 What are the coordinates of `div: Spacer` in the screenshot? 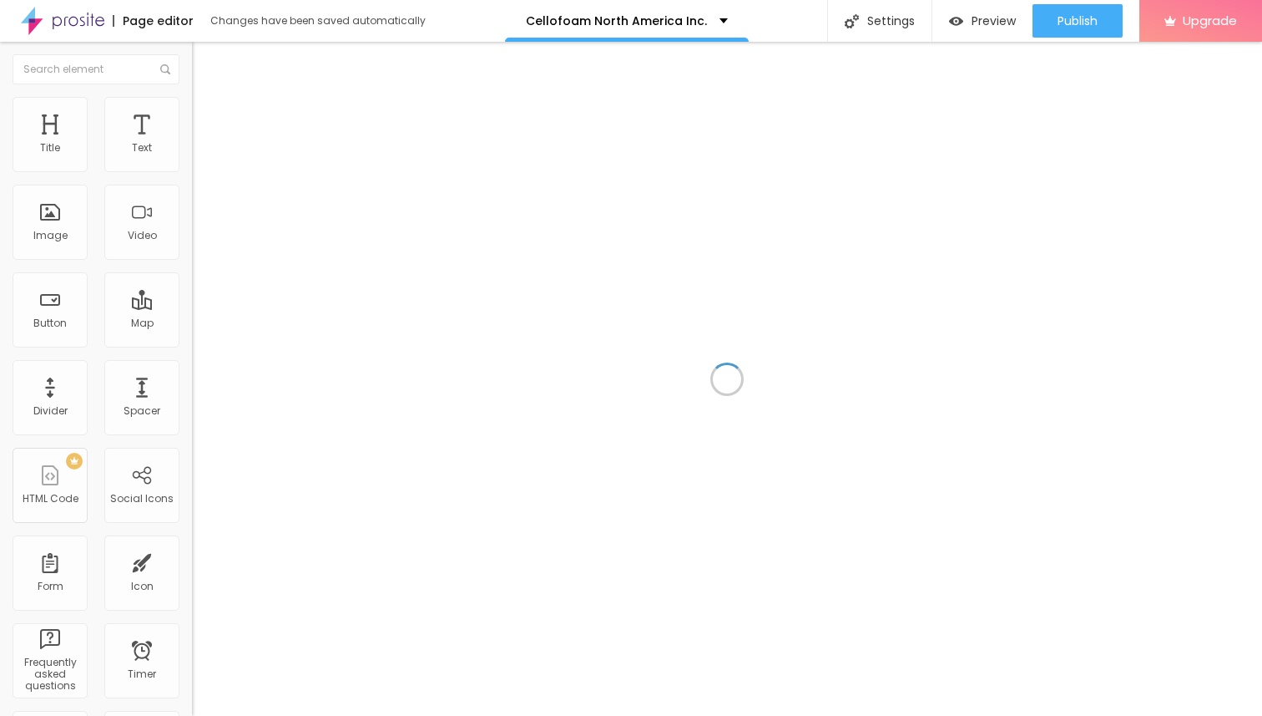 It's located at (142, 411).